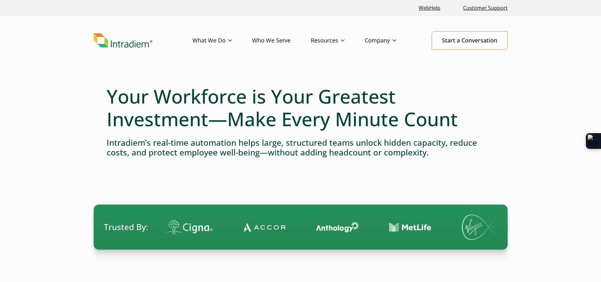  I want to click on img: Intradiem, so click(123, 41).